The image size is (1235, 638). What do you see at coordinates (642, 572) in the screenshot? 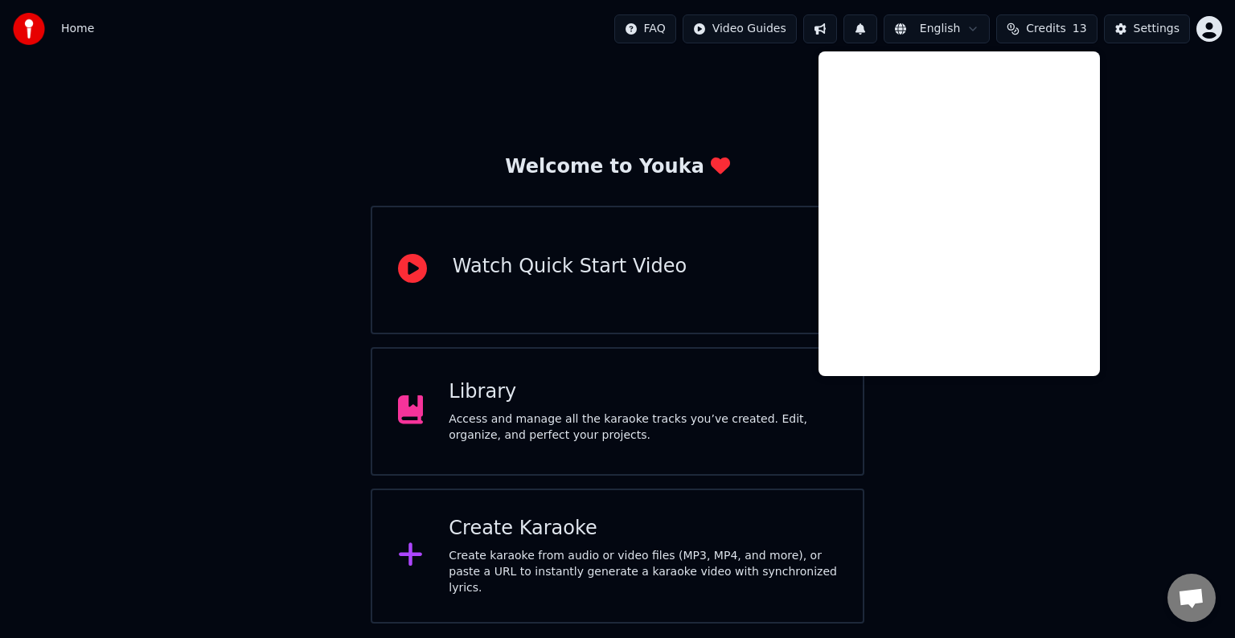
I see `div: Create karaoke from audio or video files (MP3, MP4, and more), or paste a URL to instantly genera...` at bounding box center [642, 572].